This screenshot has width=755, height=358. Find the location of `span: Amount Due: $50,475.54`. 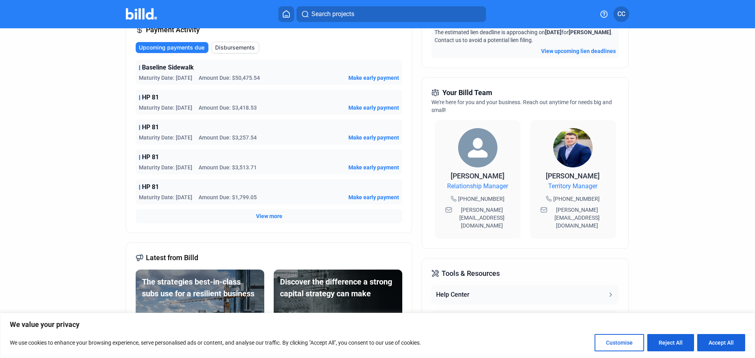

span: Amount Due: $50,475.54 is located at coordinates (229, 78).